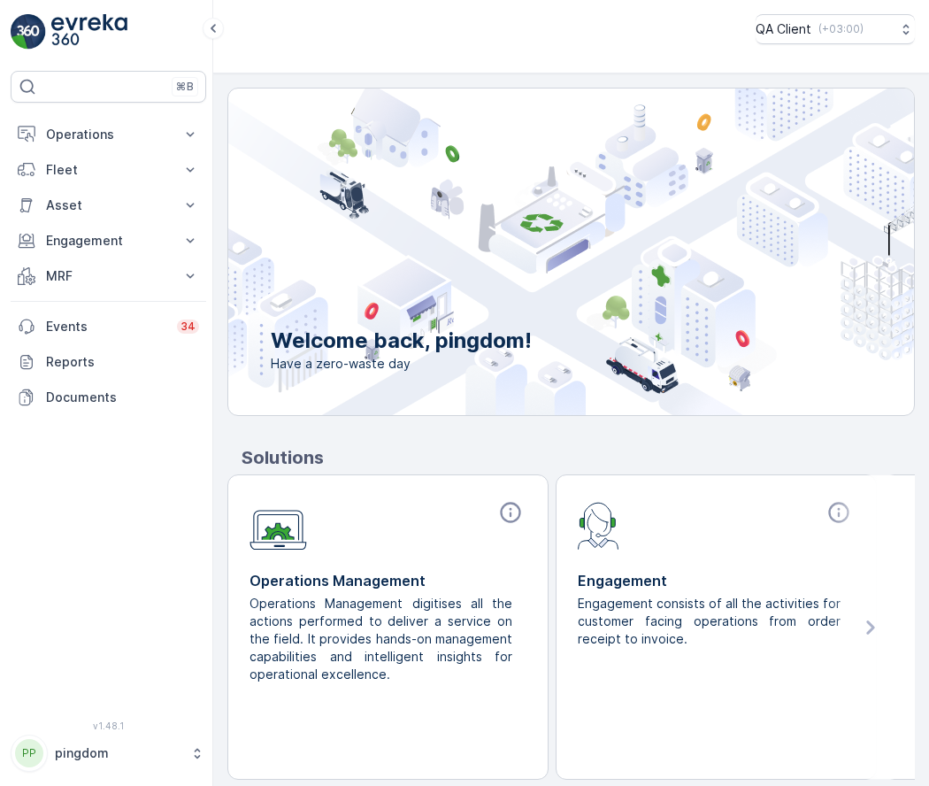  Describe the element at coordinates (108, 276) in the screenshot. I see `p: MRF` at that location.